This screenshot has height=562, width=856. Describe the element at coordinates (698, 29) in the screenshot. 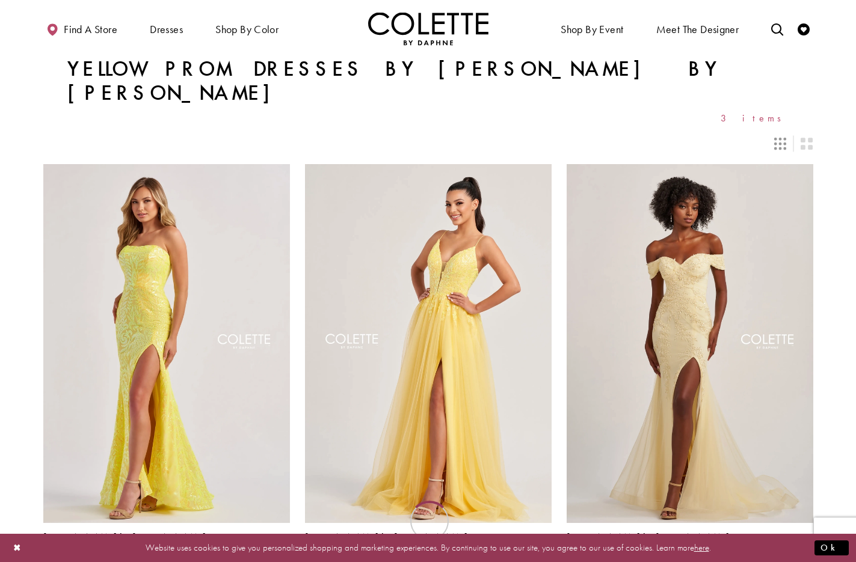

I see `span: Meet the designer` at that location.